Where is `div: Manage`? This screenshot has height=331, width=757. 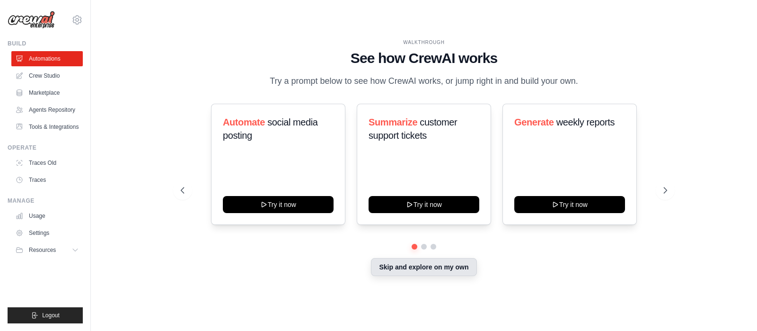 div: Manage is located at coordinates (45, 201).